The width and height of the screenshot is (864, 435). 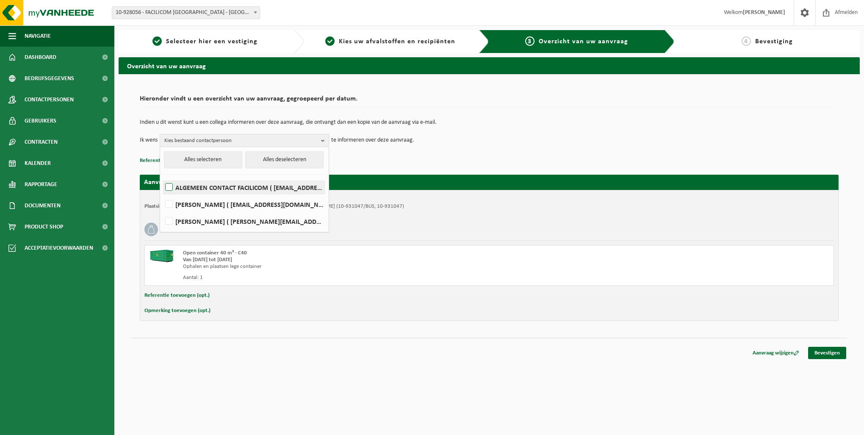 What do you see at coordinates (203, 160) in the screenshot?
I see `button: Alles selecteren` at bounding box center [203, 160].